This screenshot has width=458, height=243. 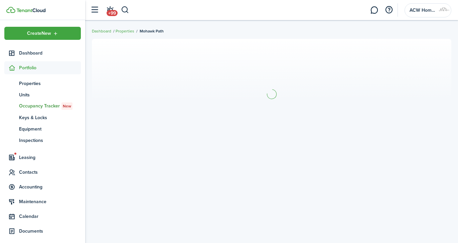 I want to click on button: Open sidebar, so click(x=95, y=10).